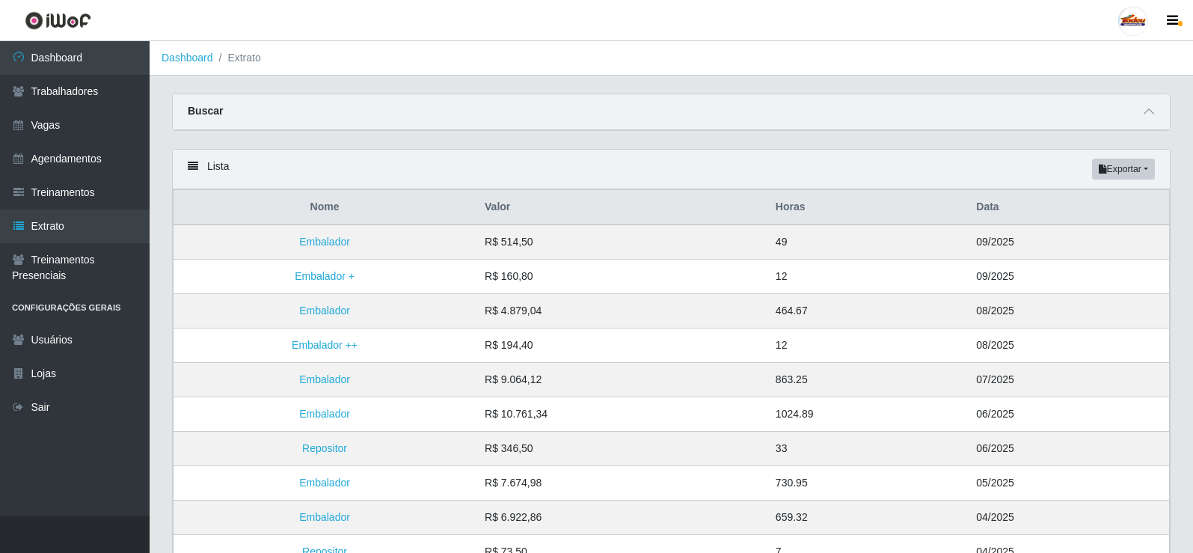 This screenshot has height=553, width=1193. Describe the element at coordinates (621, 414) in the screenshot. I see `td: R$ 10.761,34` at that location.